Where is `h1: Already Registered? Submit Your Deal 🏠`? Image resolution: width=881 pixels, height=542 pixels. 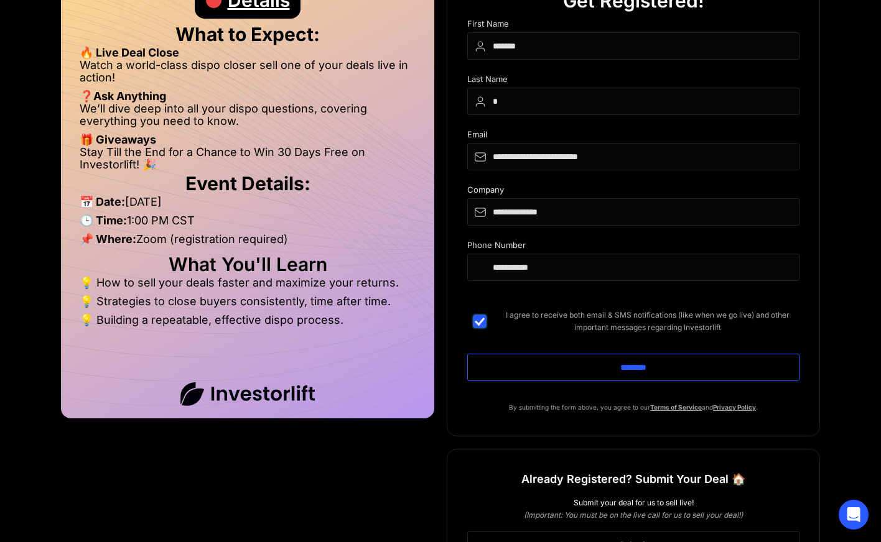 h1: Already Registered? Submit Your Deal 🏠 is located at coordinates (633, 479).